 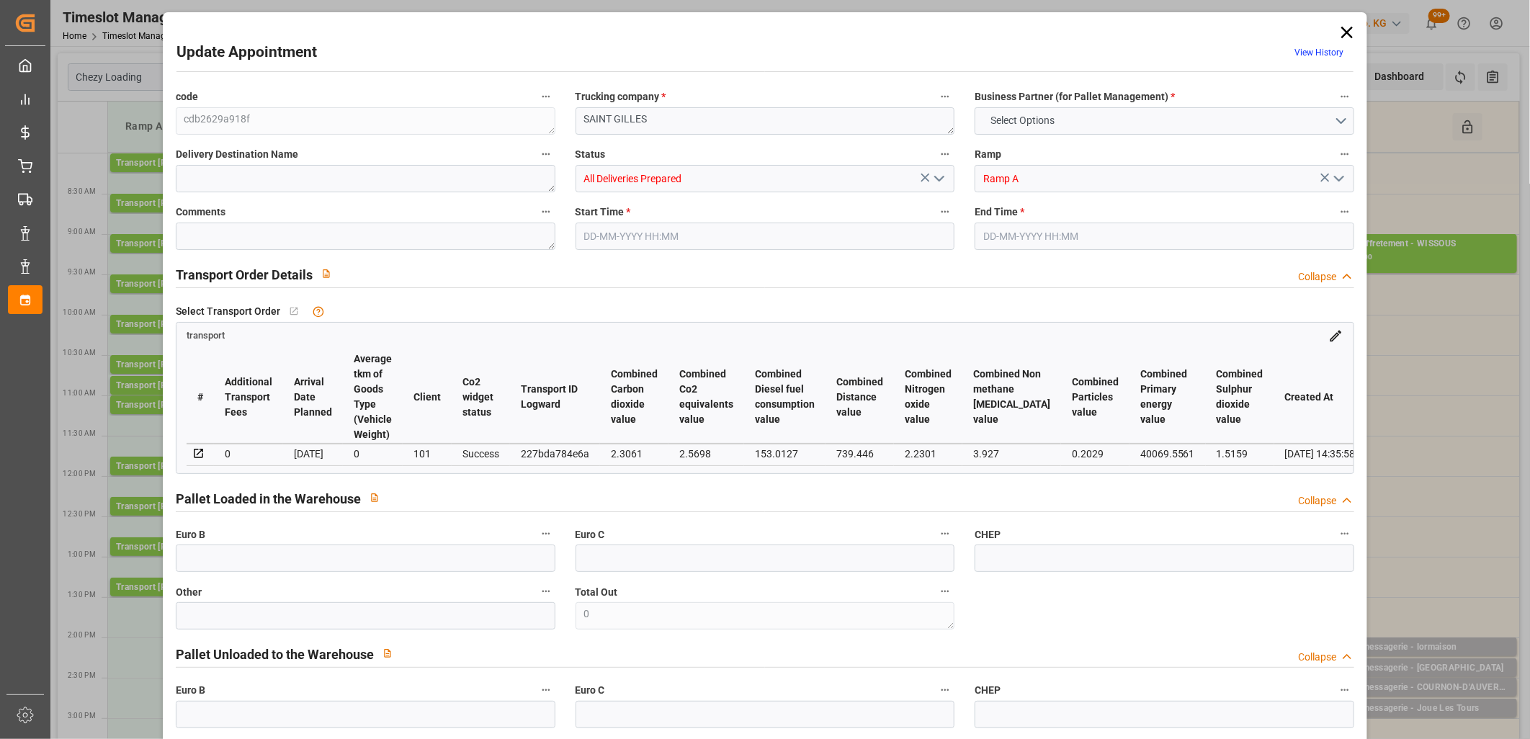 I want to click on th: Combined Carbon dioxide value, so click(x=634, y=397).